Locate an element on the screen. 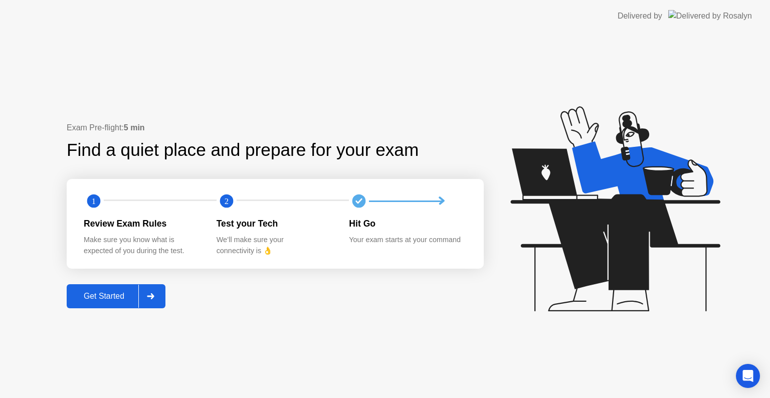 This screenshot has height=398, width=770. div: We’ll make sure your connectivity is 👌 is located at coordinates (275, 245).